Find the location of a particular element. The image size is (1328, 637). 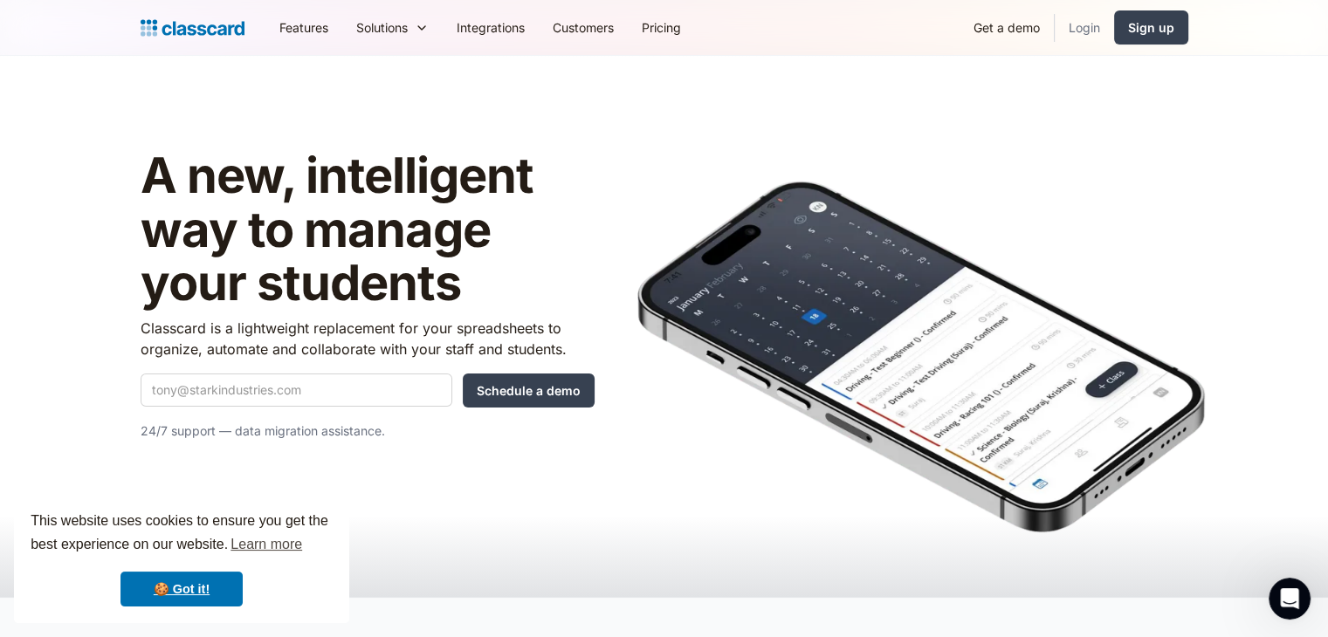

a: Features is located at coordinates (304, 27).